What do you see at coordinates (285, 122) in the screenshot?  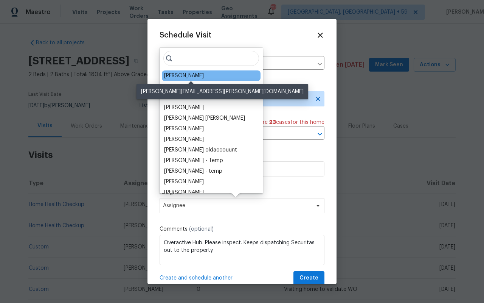 I see `span: There are case s for this home` at bounding box center [285, 122].